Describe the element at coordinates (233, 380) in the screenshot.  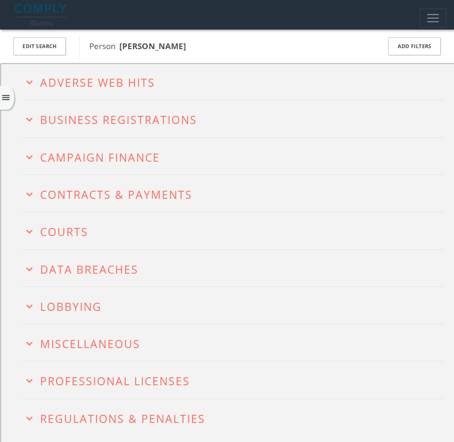
I see `button: expand_moreProfessional Licenses` at that location.